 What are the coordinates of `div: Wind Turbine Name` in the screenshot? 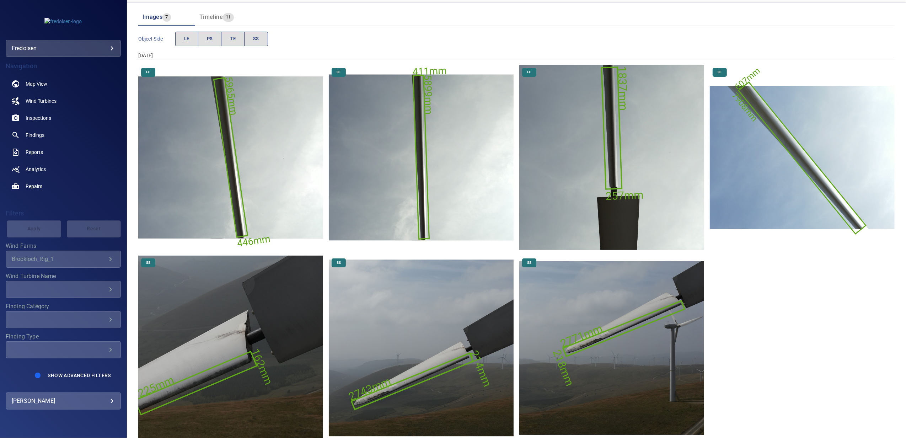 It's located at (63, 289).